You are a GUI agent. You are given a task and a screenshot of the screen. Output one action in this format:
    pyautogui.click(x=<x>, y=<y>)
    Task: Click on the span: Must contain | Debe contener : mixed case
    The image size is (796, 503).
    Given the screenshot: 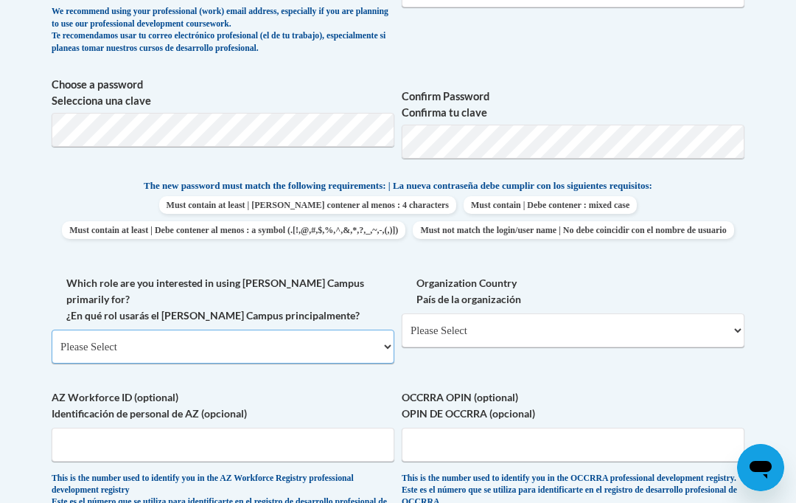 What is the action you would take?
    pyautogui.click(x=550, y=205)
    